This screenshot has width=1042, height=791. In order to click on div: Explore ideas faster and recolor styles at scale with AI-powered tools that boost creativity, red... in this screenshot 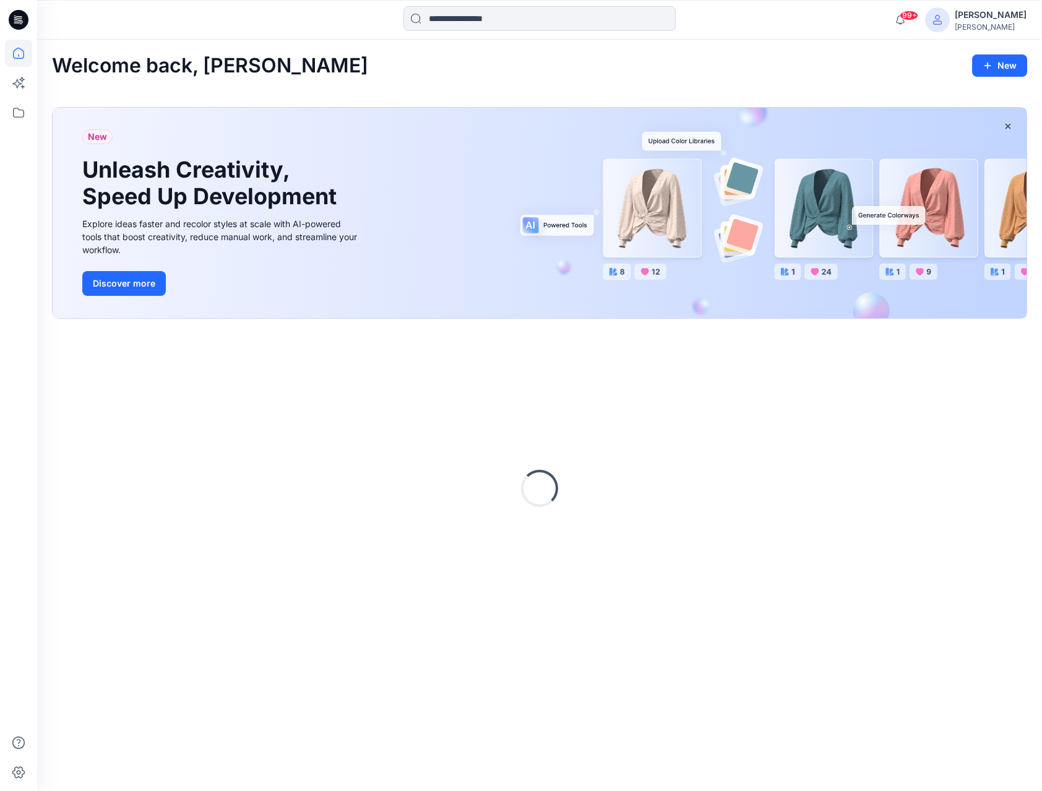, I will do `click(222, 236)`.